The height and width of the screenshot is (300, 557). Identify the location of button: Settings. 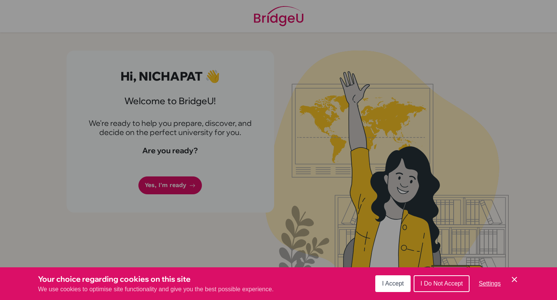
(490, 284).